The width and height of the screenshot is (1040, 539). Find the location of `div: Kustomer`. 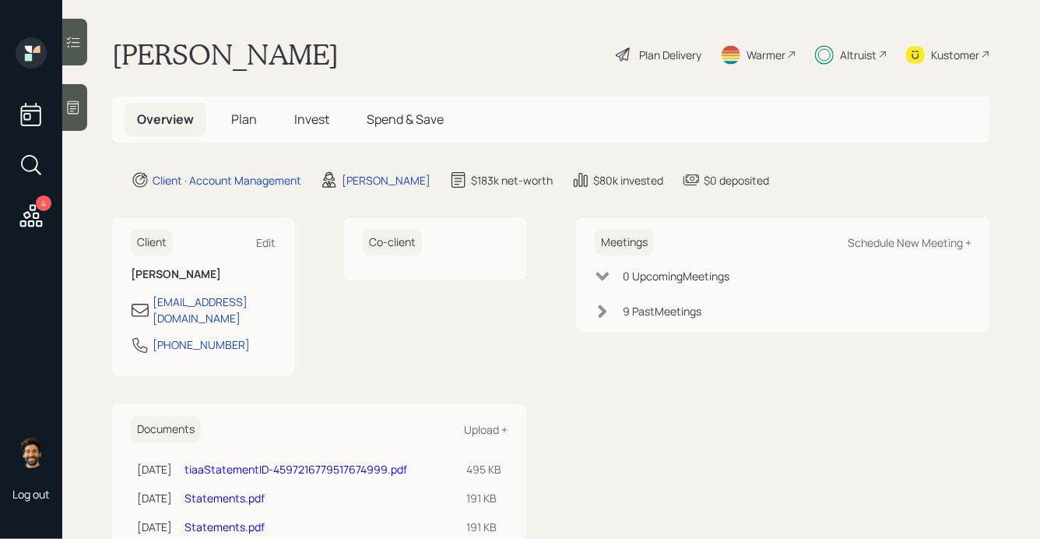

div: Kustomer is located at coordinates (956, 55).